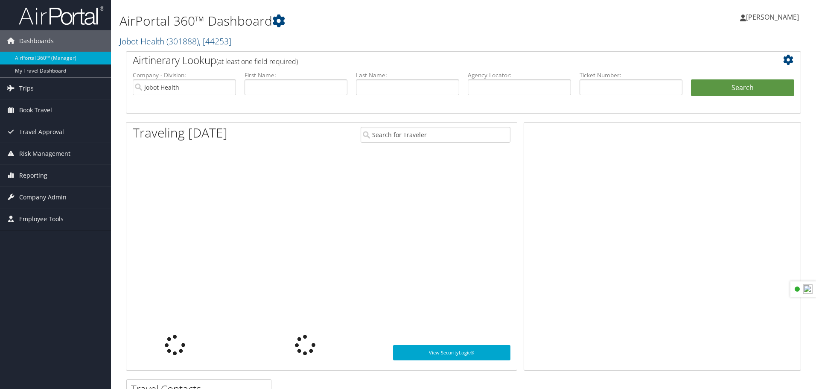 The image size is (816, 389). I want to click on span: Book Travel, so click(35, 110).